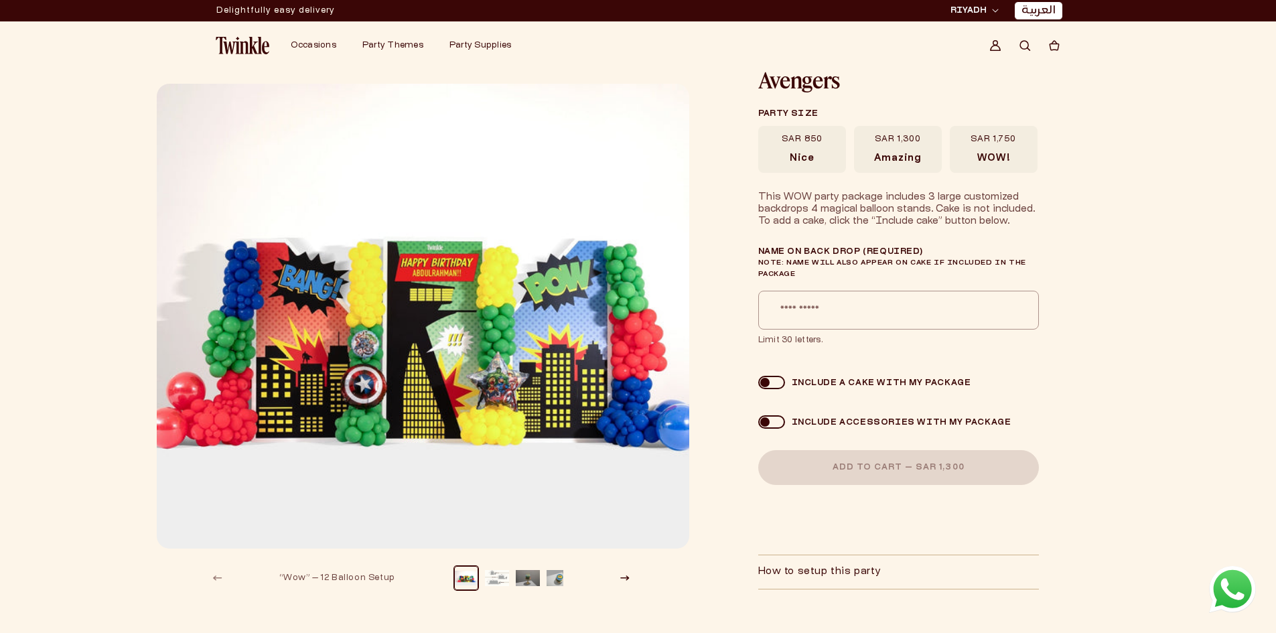 The image size is (1276, 633). What do you see at coordinates (892, 269) in the screenshot?
I see `span: Note: Name will also appear on cake if included in the package` at bounding box center [892, 269].